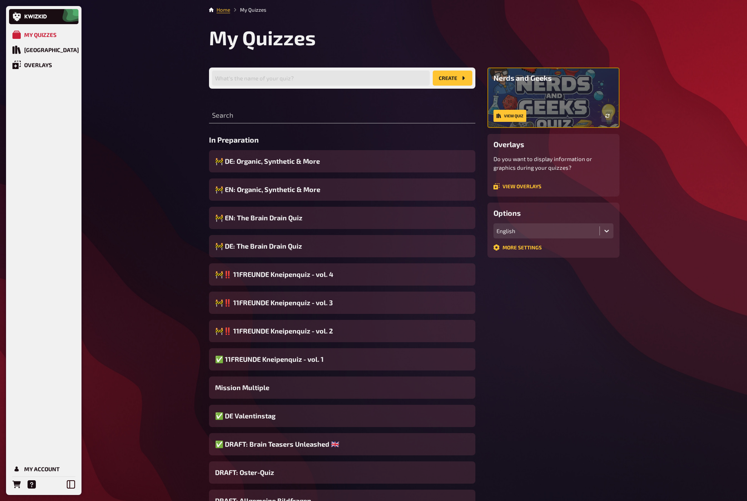 This screenshot has width=747, height=501. Describe the element at coordinates (342, 387) in the screenshot. I see `a: Mission Multiple` at that location.